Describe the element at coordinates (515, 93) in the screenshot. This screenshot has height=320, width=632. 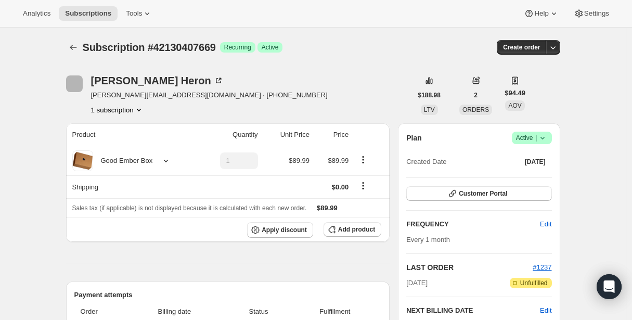
I see `span: $94.49` at that location.